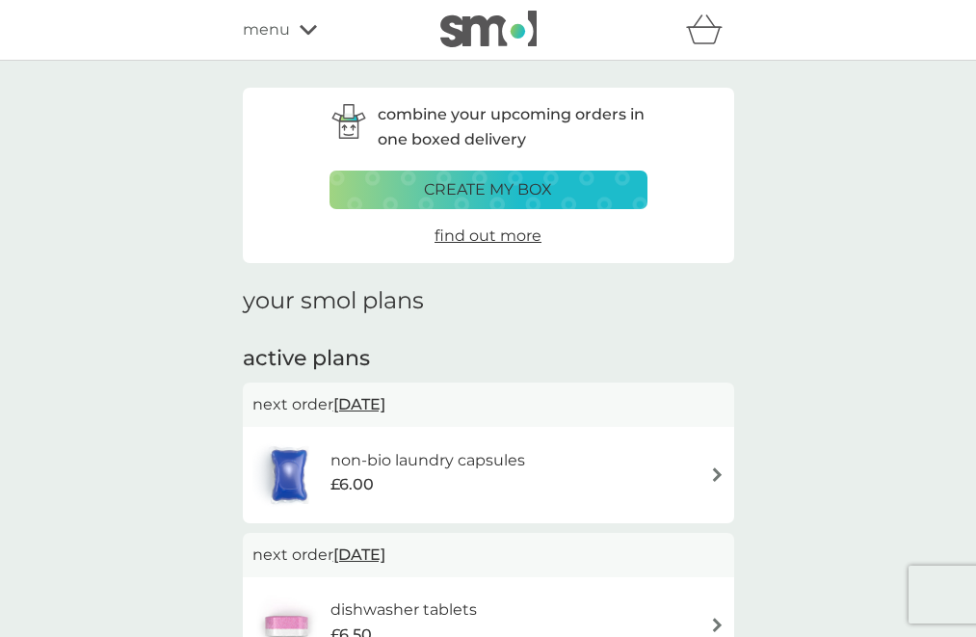 This screenshot has width=976, height=637. I want to click on button: create my box, so click(488, 190).